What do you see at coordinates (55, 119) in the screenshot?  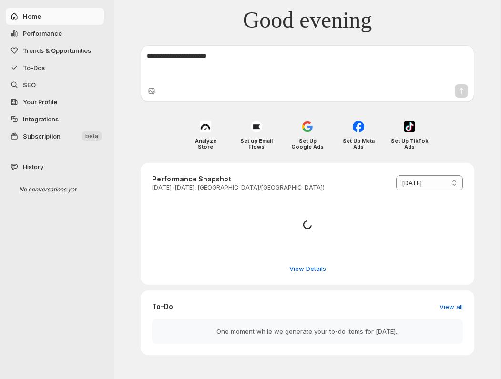 I see `a: Integrations` at bounding box center [55, 119].